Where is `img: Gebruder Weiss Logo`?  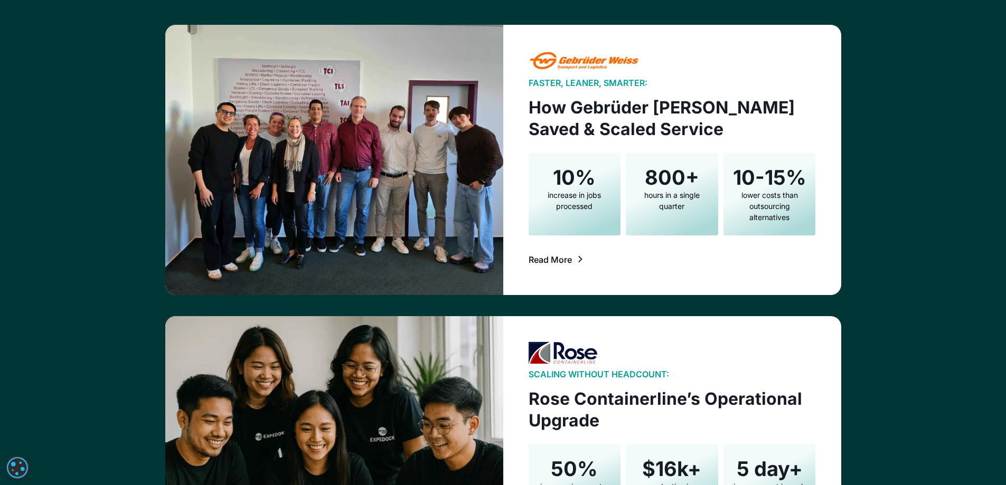 img: Gebruder Weiss Logo is located at coordinates (584, 62).